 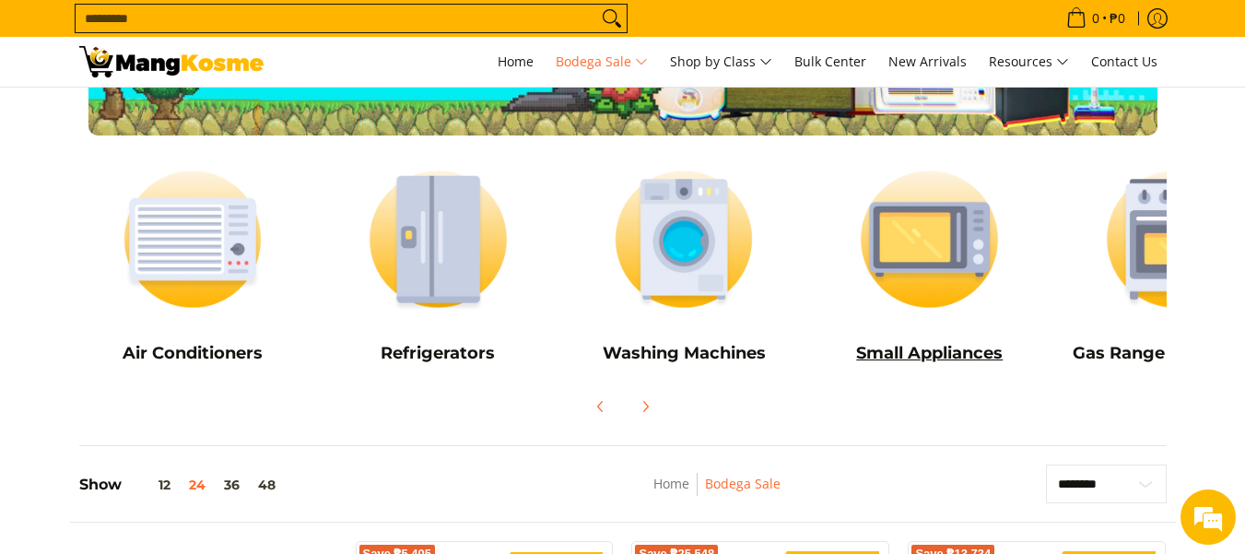 What do you see at coordinates (929, 265) in the screenshot?
I see `a: Small Appliances Small Appliances` at bounding box center [929, 265].